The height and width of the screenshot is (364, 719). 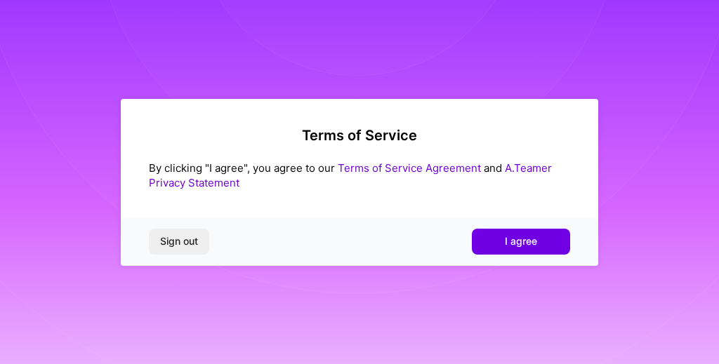 What do you see at coordinates (521, 242) in the screenshot?
I see `span: I agree` at bounding box center [521, 242].